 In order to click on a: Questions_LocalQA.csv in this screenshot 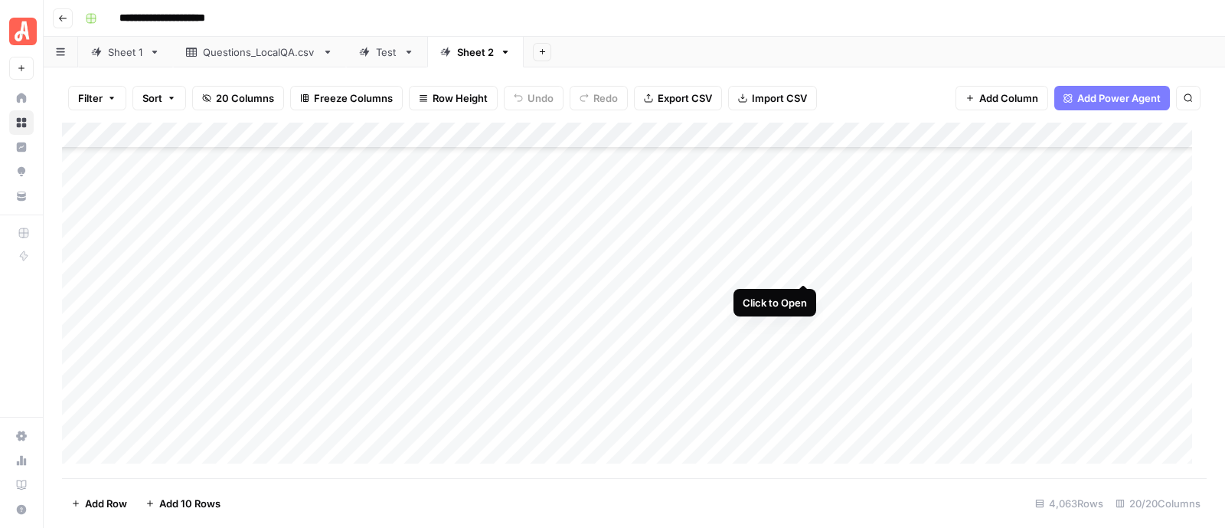, I will do `click(260, 52)`.